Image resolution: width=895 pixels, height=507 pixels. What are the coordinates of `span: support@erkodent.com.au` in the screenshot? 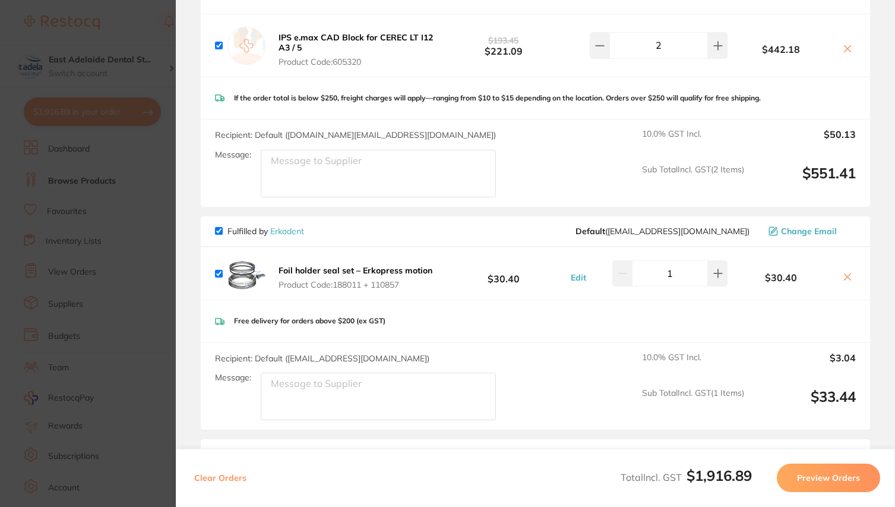 It's located at (662, 231).